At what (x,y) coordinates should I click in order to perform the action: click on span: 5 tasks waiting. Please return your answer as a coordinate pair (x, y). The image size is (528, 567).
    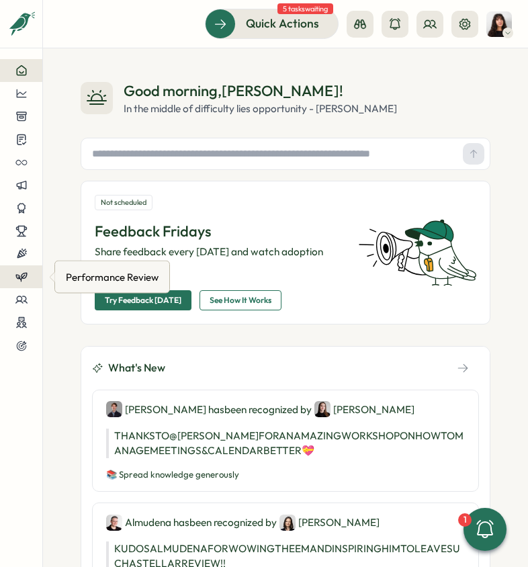
    Looking at the image, I should click on (305, 9).